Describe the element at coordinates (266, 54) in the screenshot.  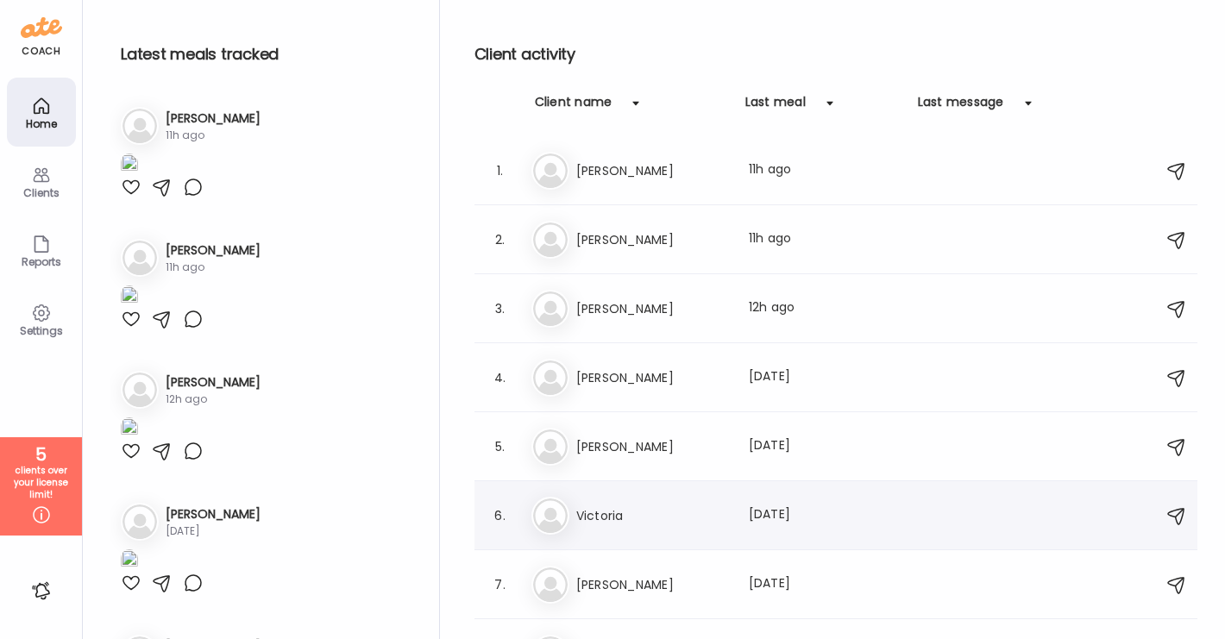
I see `h2: Latest meals tracked` at that location.